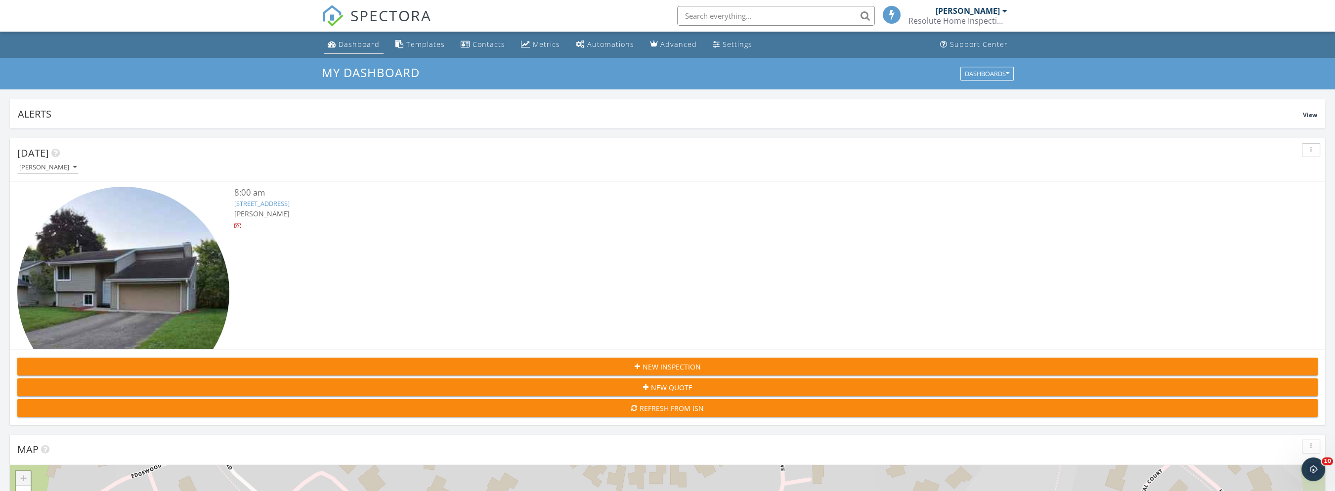  What do you see at coordinates (425, 44) in the screenshot?
I see `div: Templates` at bounding box center [425, 44].